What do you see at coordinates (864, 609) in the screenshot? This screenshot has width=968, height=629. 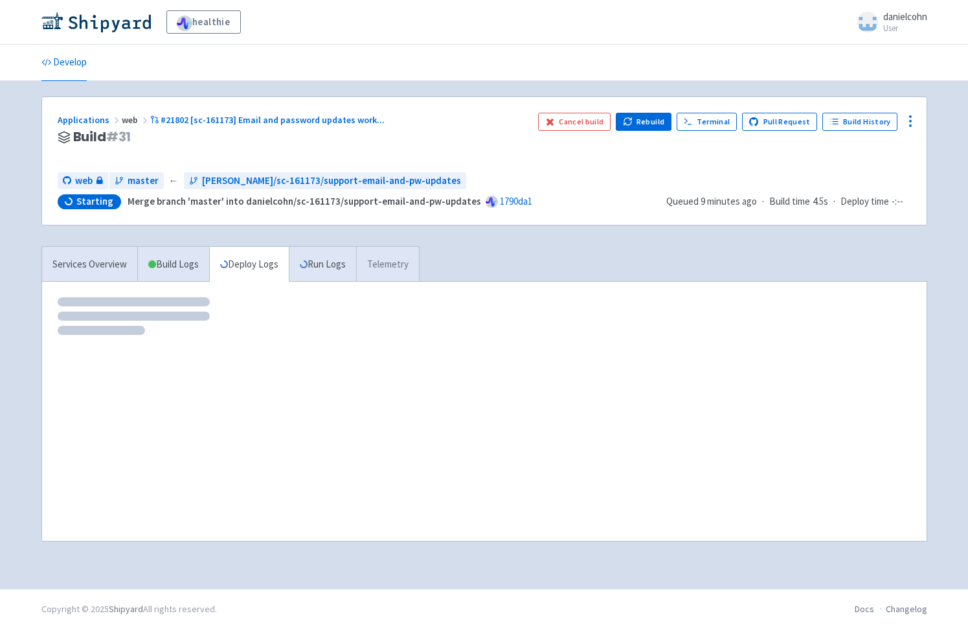 I see `a: Docs` at bounding box center [864, 609].